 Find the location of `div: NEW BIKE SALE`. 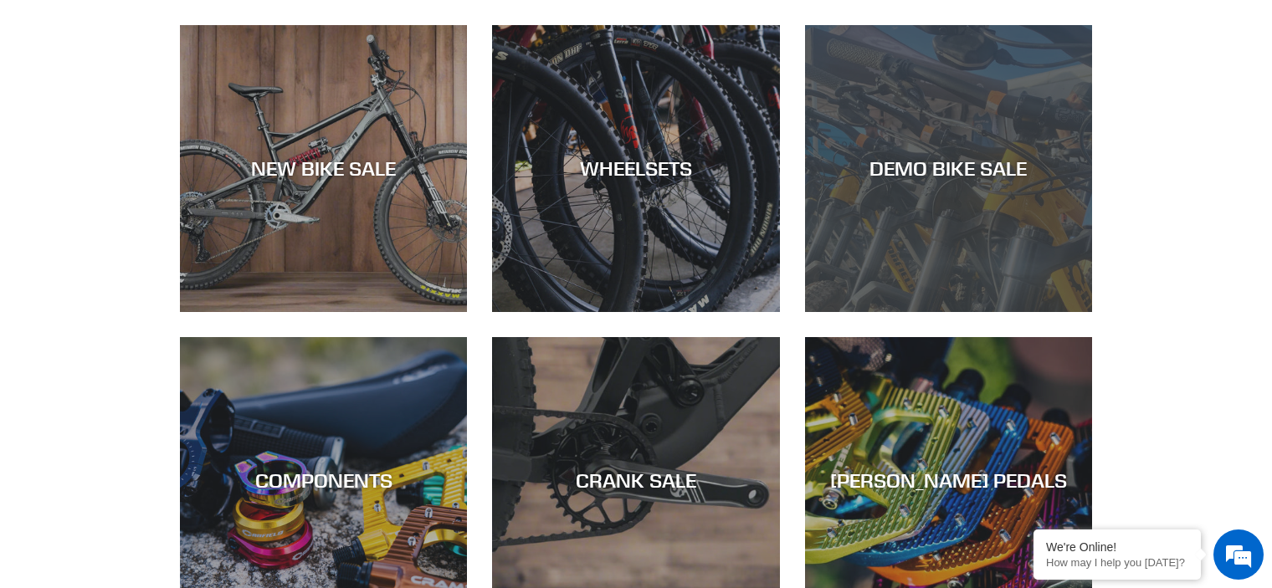

div: NEW BIKE SALE is located at coordinates (323, 168).